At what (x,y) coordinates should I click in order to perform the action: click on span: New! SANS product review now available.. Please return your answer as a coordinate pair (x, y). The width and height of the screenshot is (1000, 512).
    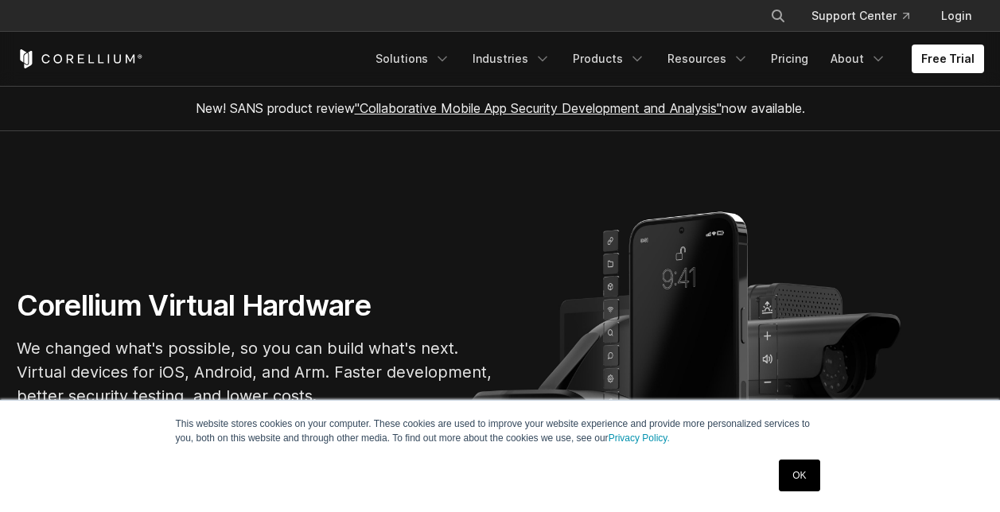
    Looking at the image, I should click on (500, 108).